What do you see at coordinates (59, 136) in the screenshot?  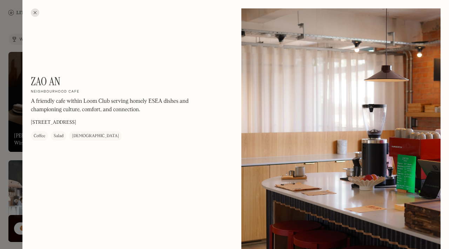 I see `div: Salad` at bounding box center [59, 136].